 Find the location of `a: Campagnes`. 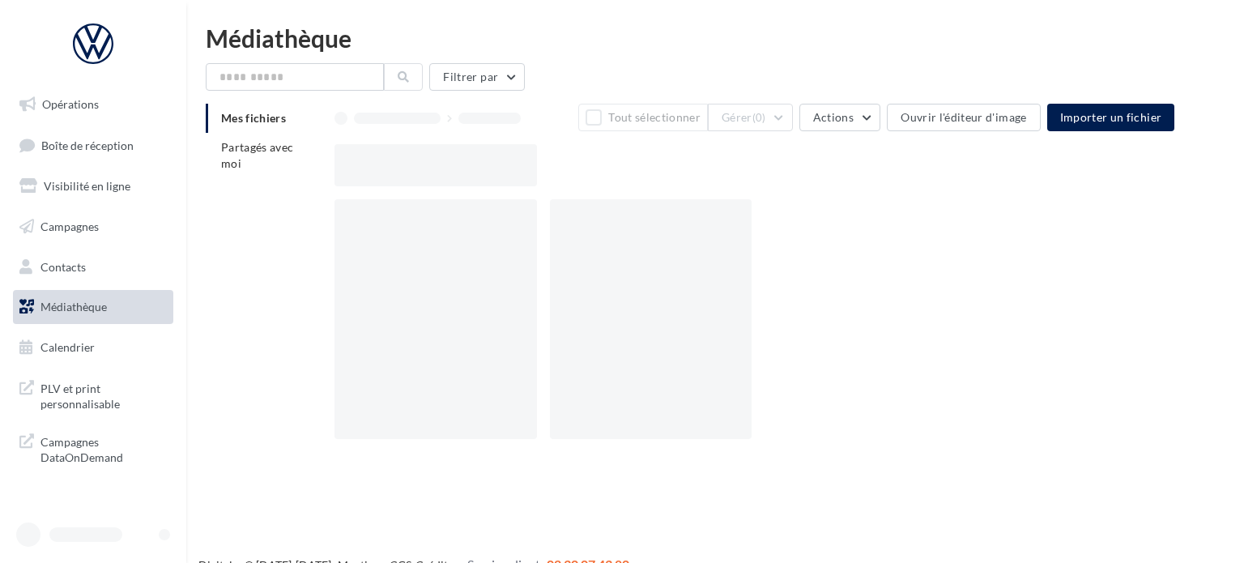

a: Campagnes is located at coordinates (93, 227).